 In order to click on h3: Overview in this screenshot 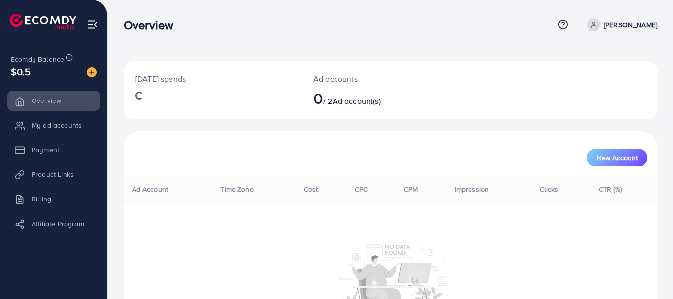, I will do `click(152, 25)`.